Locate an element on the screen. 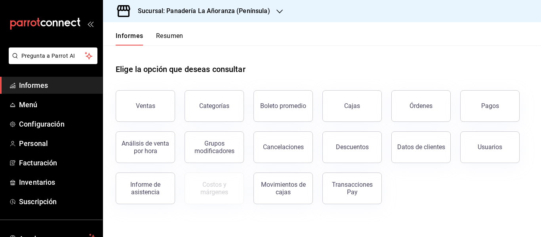  font: Menú is located at coordinates (28, 105).